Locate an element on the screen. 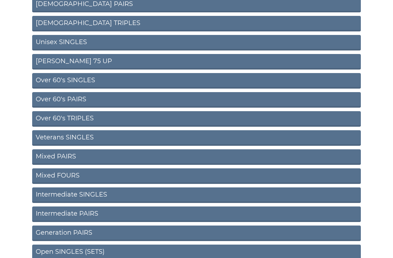 The height and width of the screenshot is (258, 393). a: Unisex SINGLES is located at coordinates (196, 43).